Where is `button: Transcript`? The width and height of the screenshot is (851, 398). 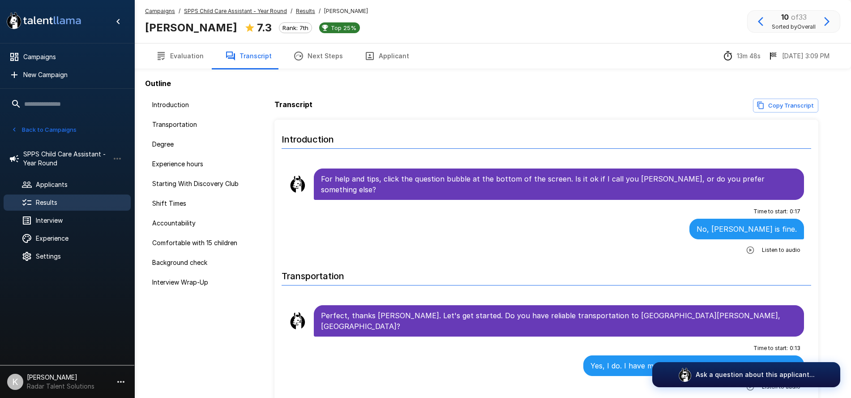 button: Transcript is located at coordinates (248, 56).